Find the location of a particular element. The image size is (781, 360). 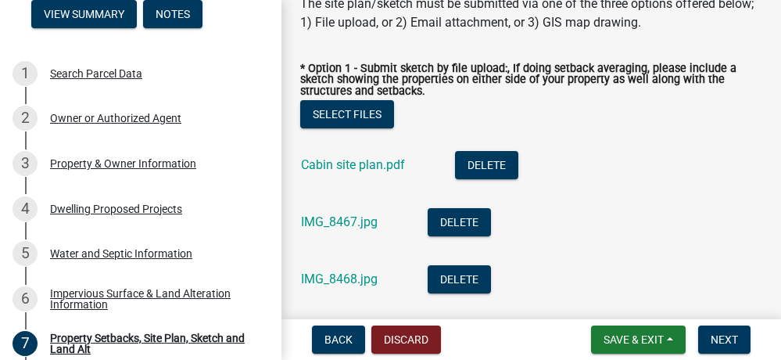

div: Search Parcel Data is located at coordinates (96, 73).